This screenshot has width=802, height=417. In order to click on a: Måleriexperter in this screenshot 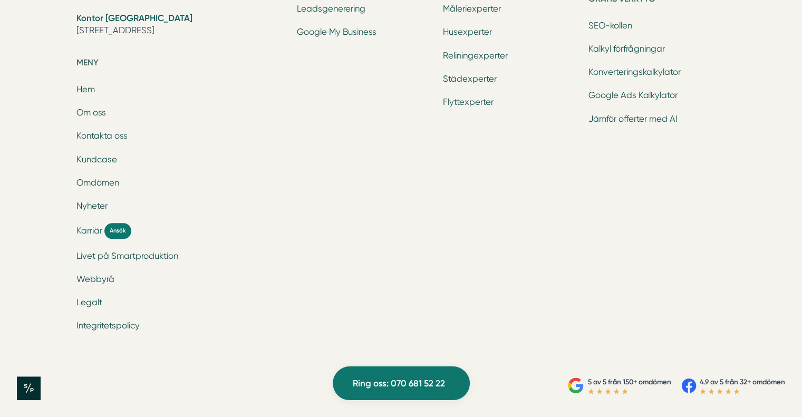, I will do `click(472, 8)`.